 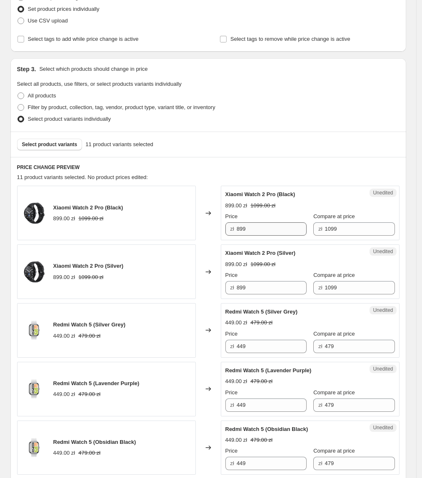 What do you see at coordinates (119, 145) in the screenshot?
I see `span: 11 product variants selected` at bounding box center [119, 145].